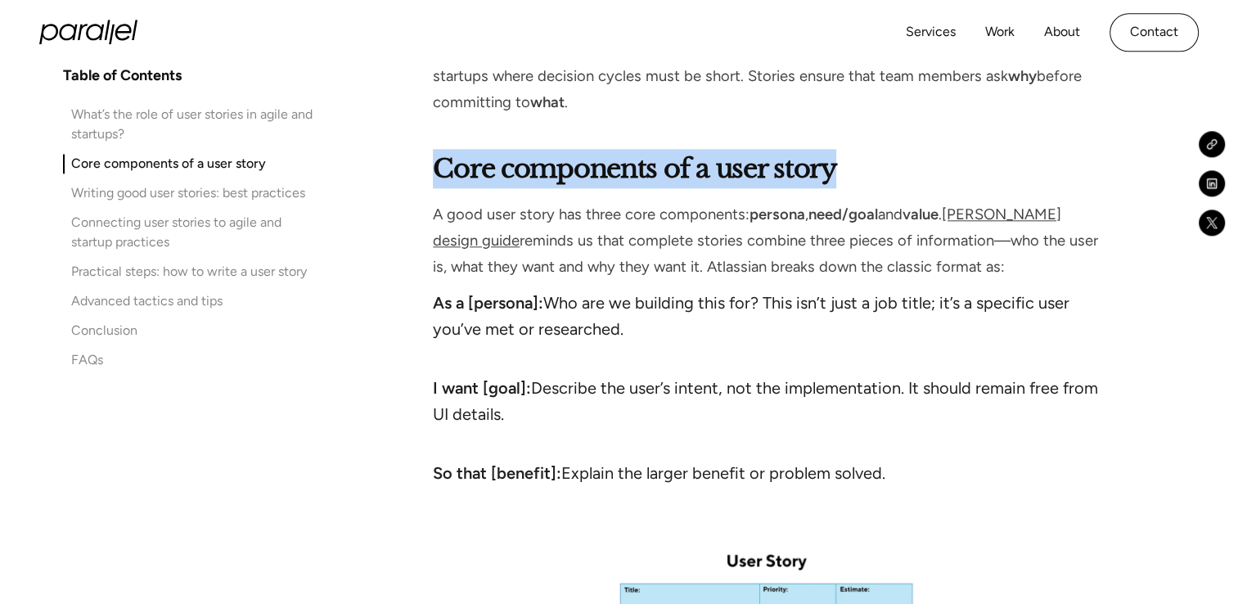  What do you see at coordinates (1000, 32) in the screenshot?
I see `a: Work` at bounding box center [1000, 32].